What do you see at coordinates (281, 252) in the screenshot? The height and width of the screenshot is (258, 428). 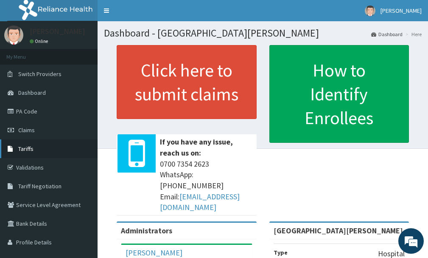 I see `b: Type` at bounding box center [281, 252].